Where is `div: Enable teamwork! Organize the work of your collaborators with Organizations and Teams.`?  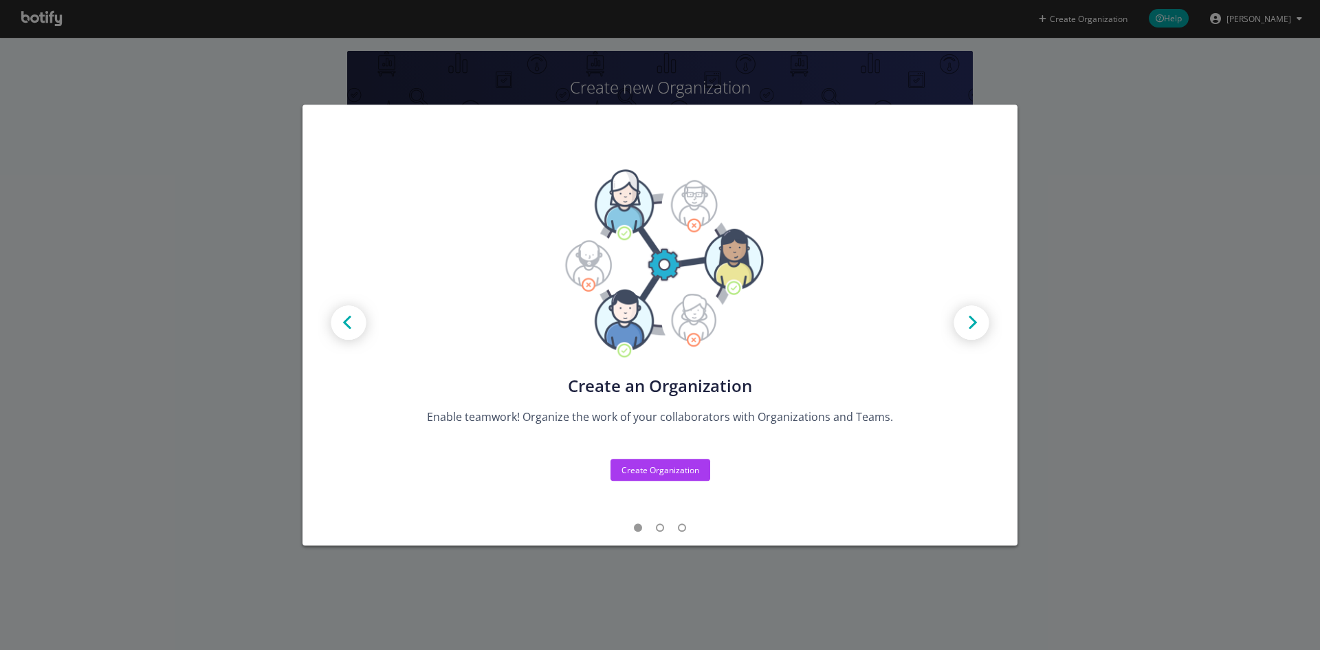 div: Enable teamwork! Organize the work of your collaborators with Organizations and Teams. is located at coordinates (660, 417).